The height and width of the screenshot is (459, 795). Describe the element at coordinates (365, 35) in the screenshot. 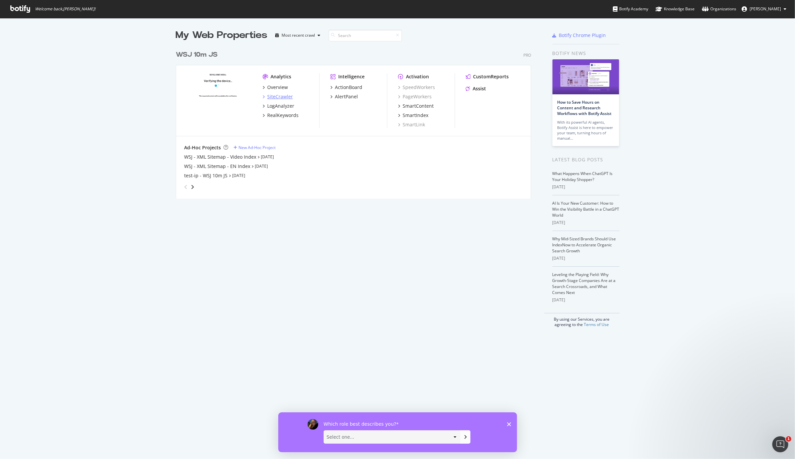

I see `input: Search` at that location.